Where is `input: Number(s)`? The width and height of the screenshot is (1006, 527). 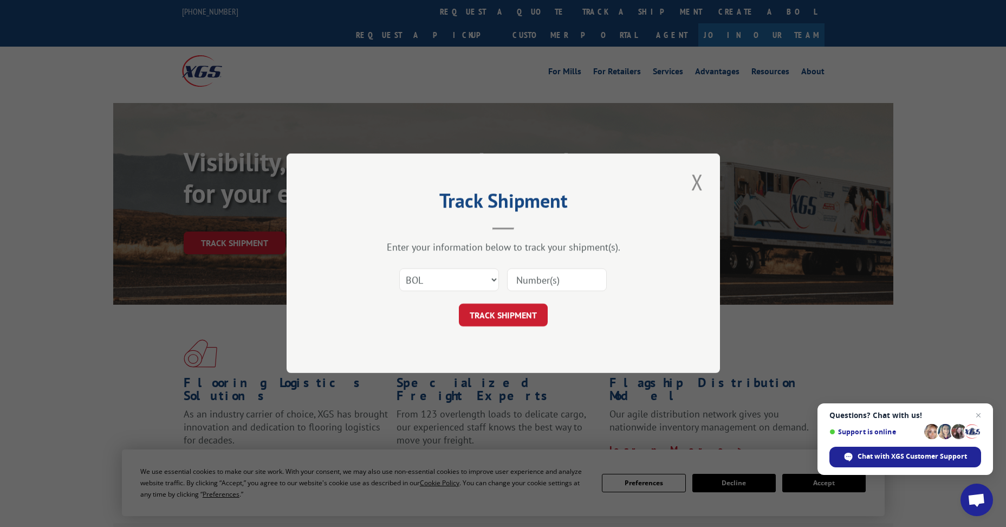
input: Number(s) is located at coordinates (557, 280).